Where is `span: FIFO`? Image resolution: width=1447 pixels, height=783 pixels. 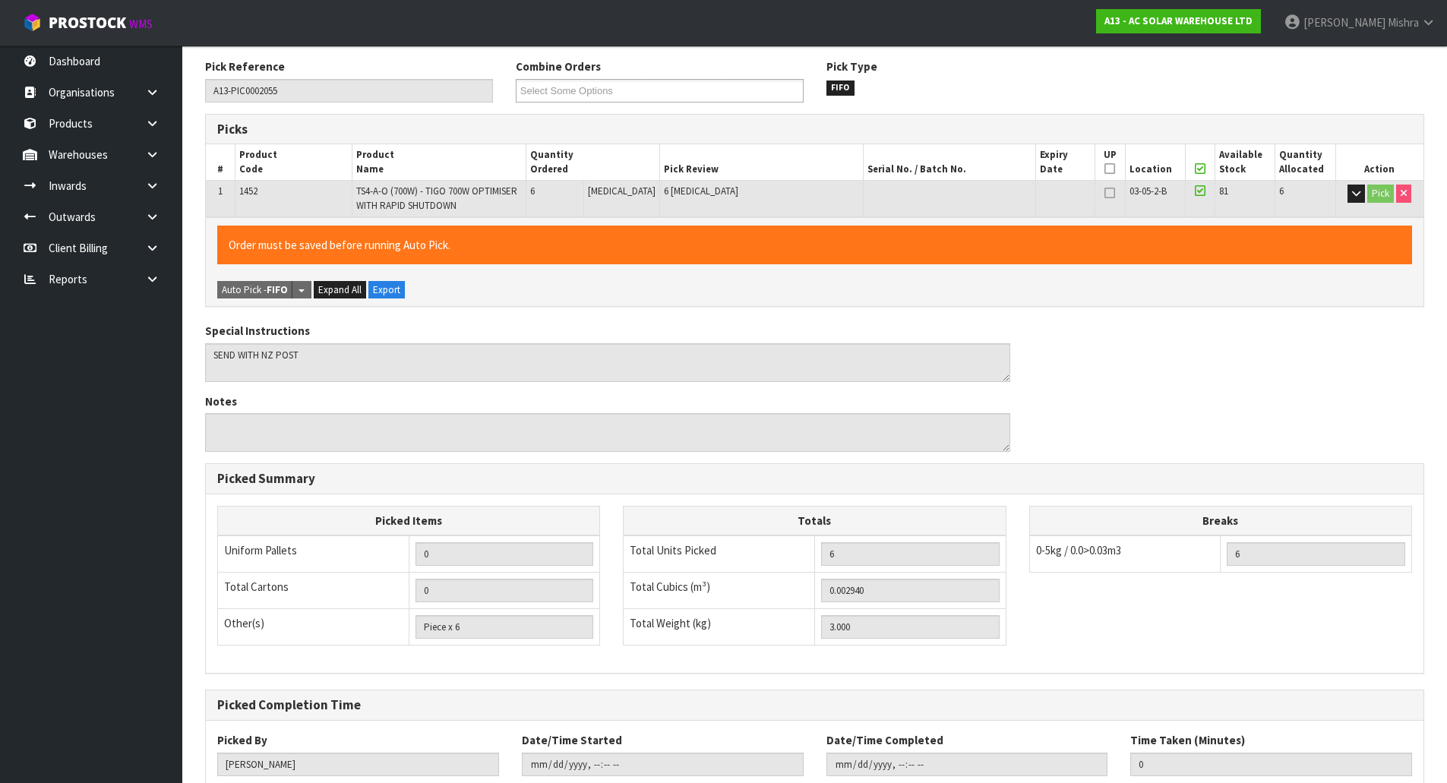 span: FIFO is located at coordinates (841, 88).